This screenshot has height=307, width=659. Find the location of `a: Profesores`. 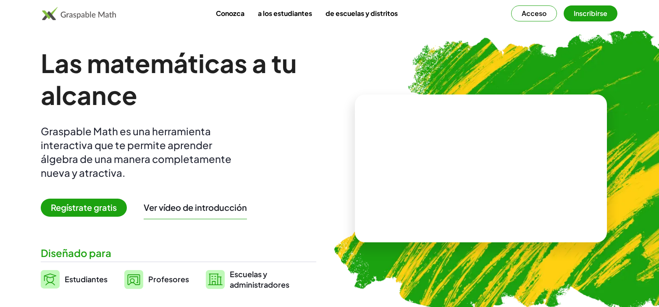

a: Profesores is located at coordinates (157, 279).